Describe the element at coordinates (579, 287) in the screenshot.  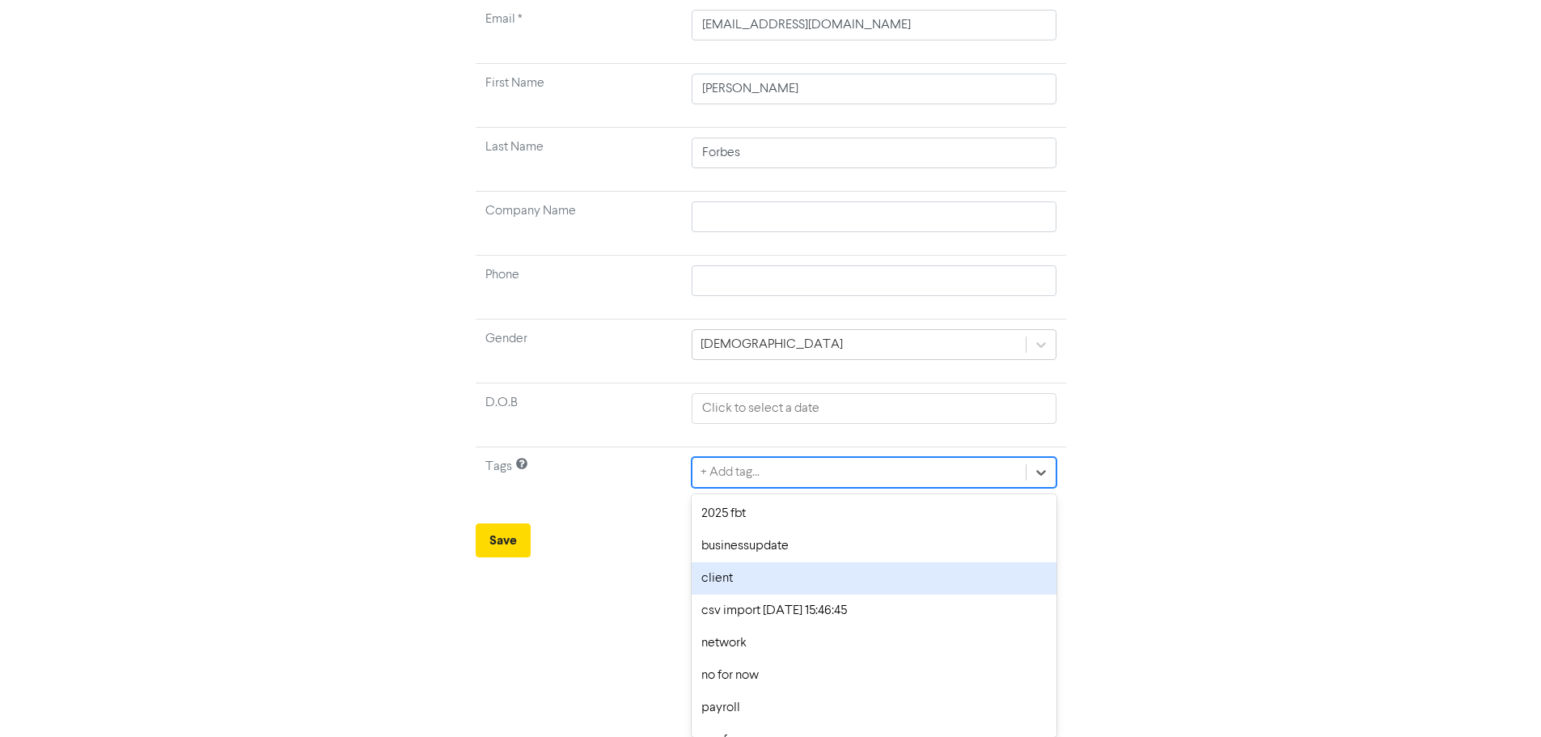
I see `td: Phone` at that location.